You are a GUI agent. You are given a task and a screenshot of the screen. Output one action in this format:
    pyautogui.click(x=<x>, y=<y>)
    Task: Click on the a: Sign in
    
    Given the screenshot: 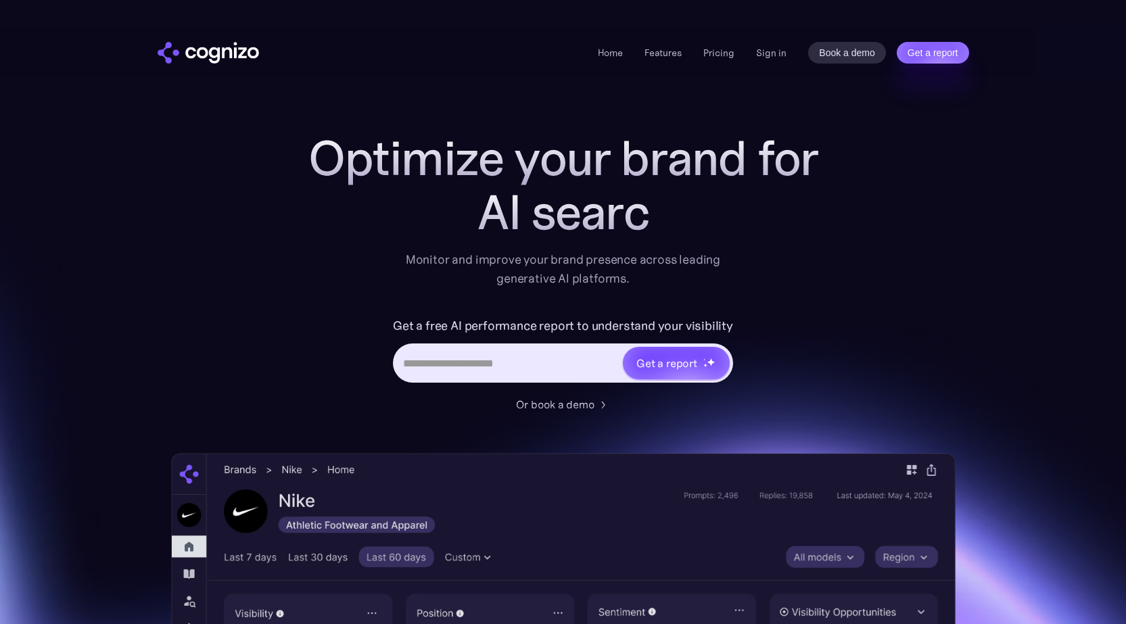 What is the action you would take?
    pyautogui.click(x=771, y=53)
    